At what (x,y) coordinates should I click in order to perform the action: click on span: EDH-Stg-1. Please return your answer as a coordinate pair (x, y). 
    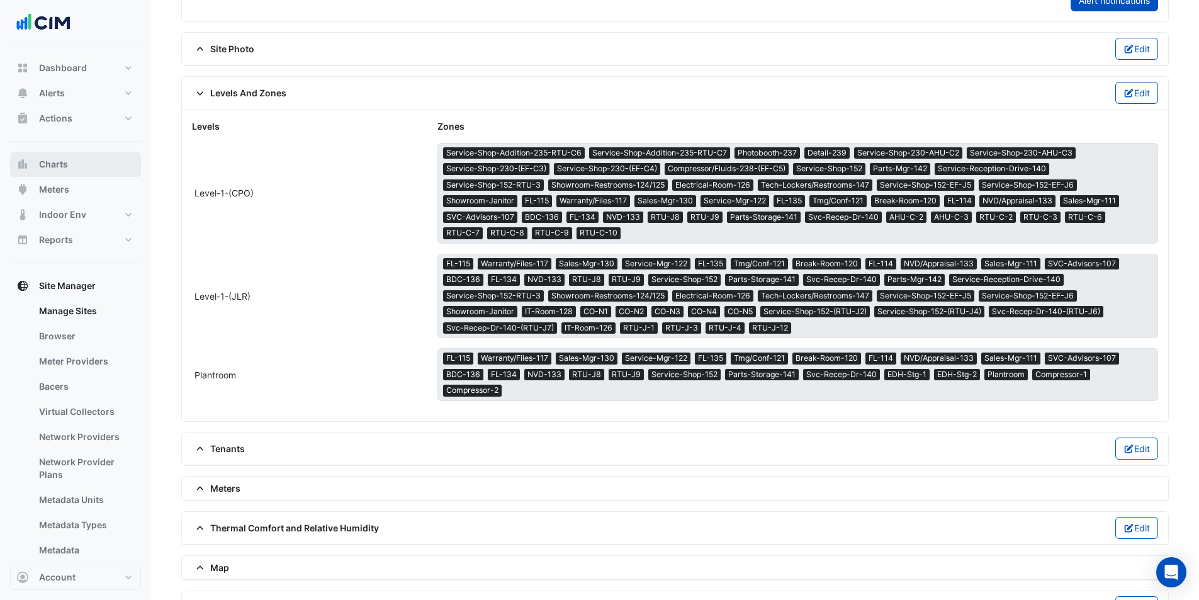
    Looking at the image, I should click on (907, 375).